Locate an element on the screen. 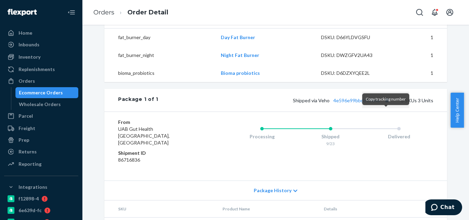  th: Qty is located at coordinates (420, 209).